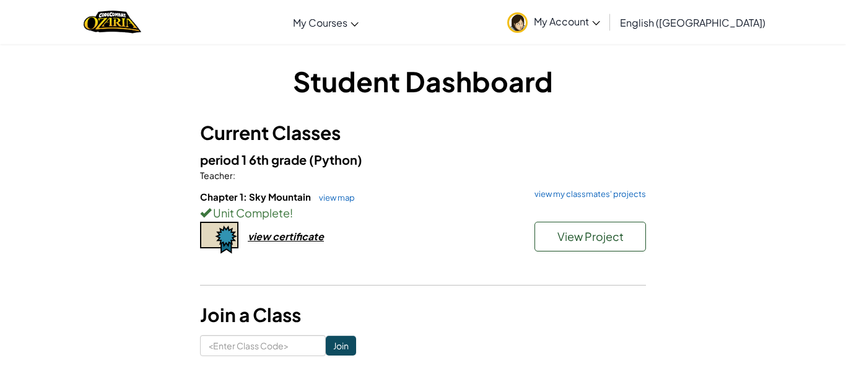 This screenshot has height=371, width=846. What do you see at coordinates (250, 212) in the screenshot?
I see `span: Unit Complete` at bounding box center [250, 212].